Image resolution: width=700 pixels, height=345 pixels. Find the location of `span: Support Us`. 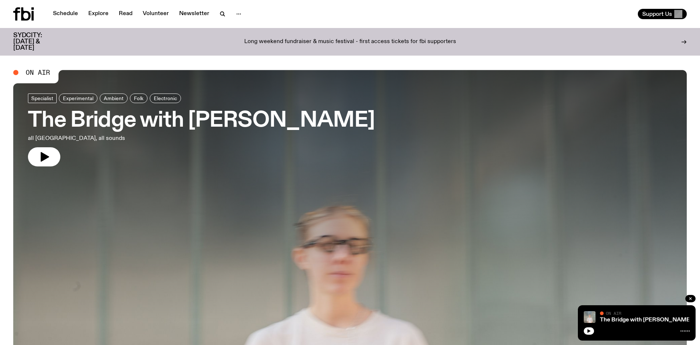

span: Support Us is located at coordinates (657, 14).